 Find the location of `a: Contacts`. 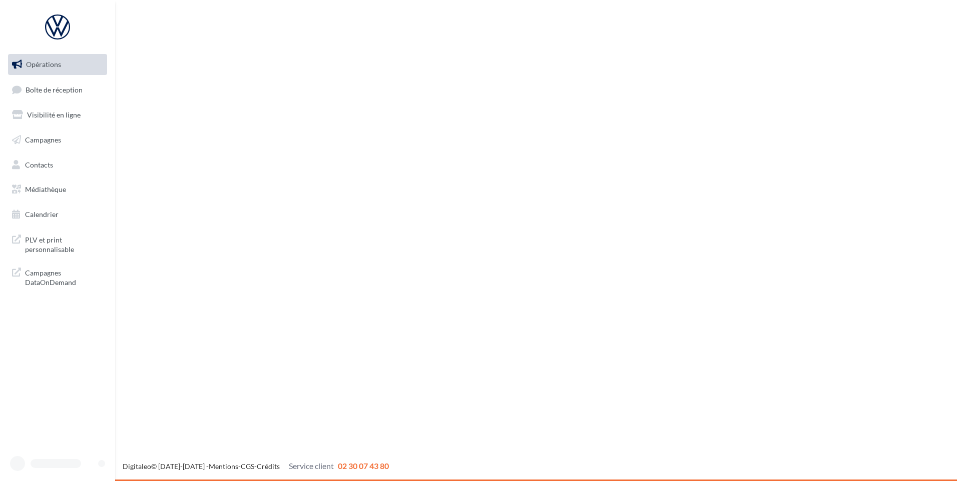

a: Contacts is located at coordinates (58, 165).